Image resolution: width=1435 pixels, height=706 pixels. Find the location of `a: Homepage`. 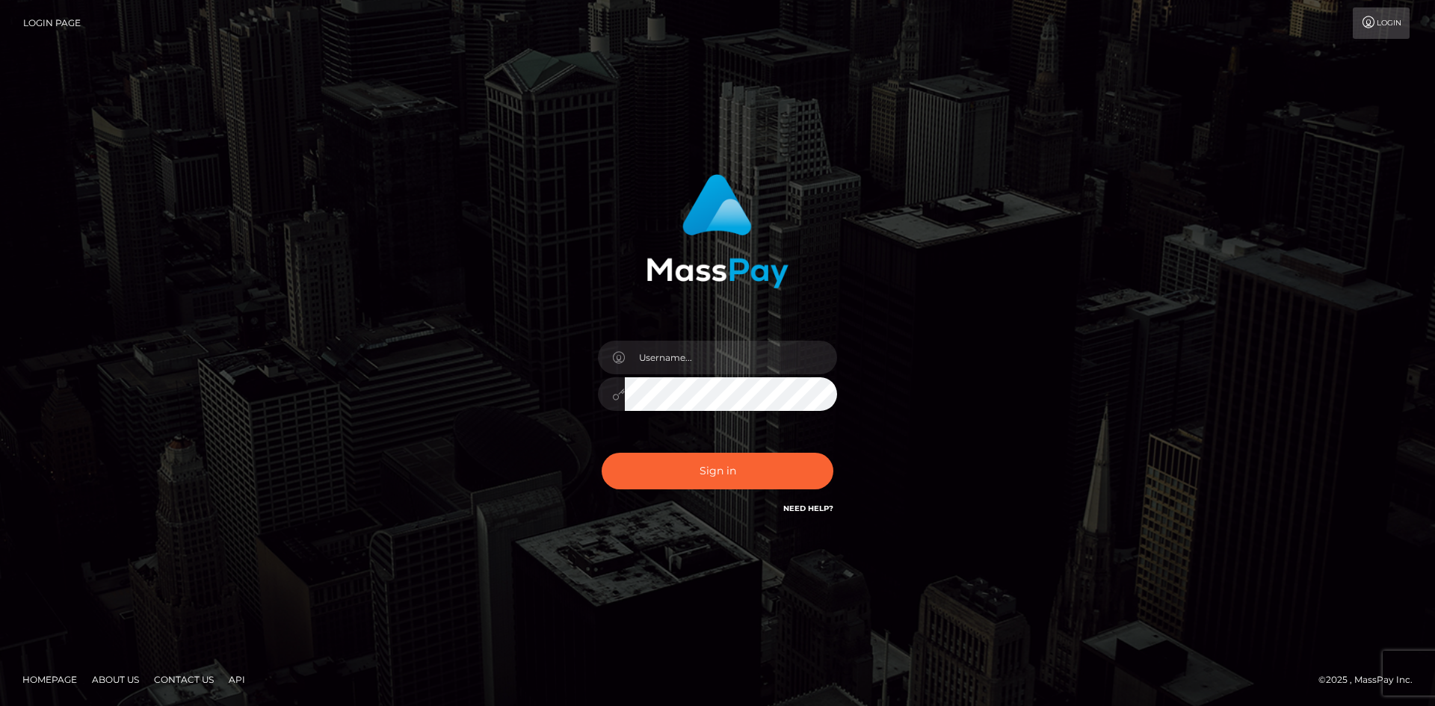

a: Homepage is located at coordinates (49, 680).